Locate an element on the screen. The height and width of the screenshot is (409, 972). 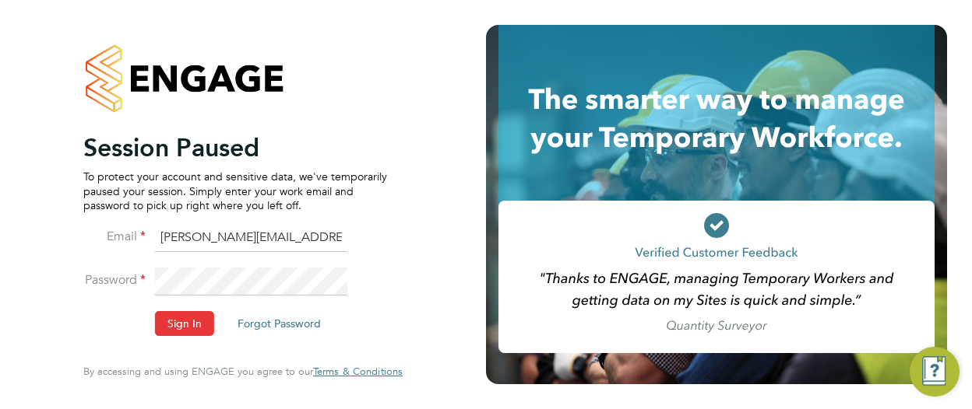
p: To protect your account and sensitive data, we've temporarily paused your session. Simply enter y... is located at coordinates (235, 191).